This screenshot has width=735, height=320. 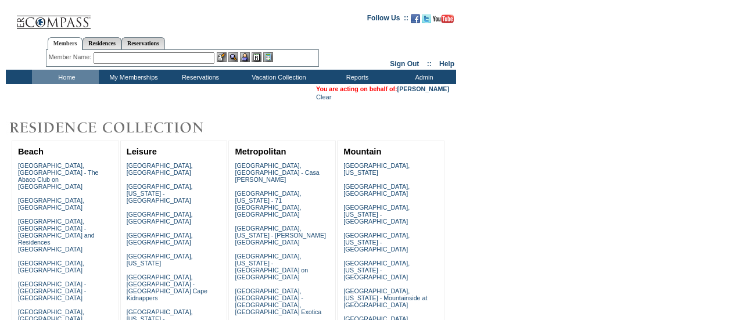 I want to click on a: Help, so click(x=447, y=64).